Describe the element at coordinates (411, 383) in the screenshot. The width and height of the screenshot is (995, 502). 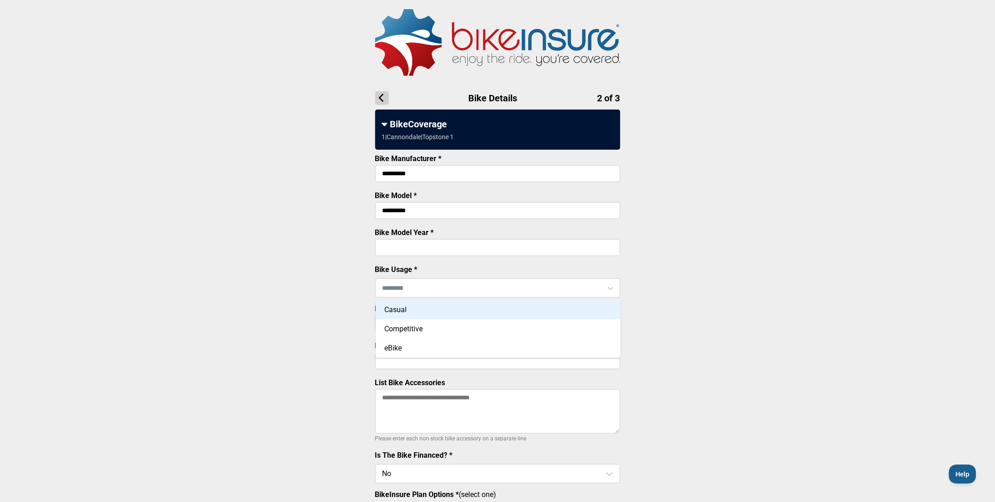
I see `label: List Bike Accessories` at that location.